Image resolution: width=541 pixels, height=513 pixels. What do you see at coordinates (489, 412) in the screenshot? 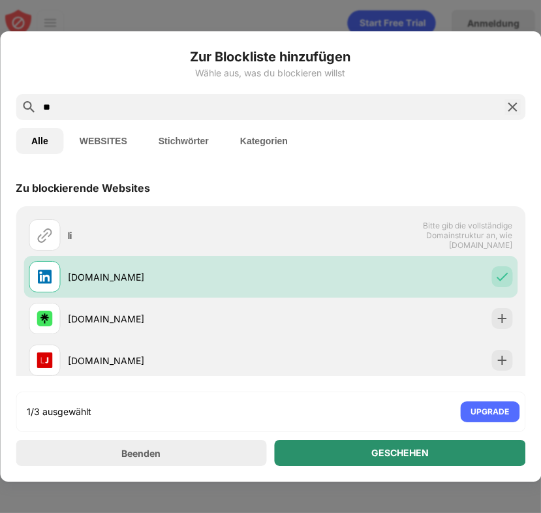
I see `div: UPGRADE` at bounding box center [489, 412].